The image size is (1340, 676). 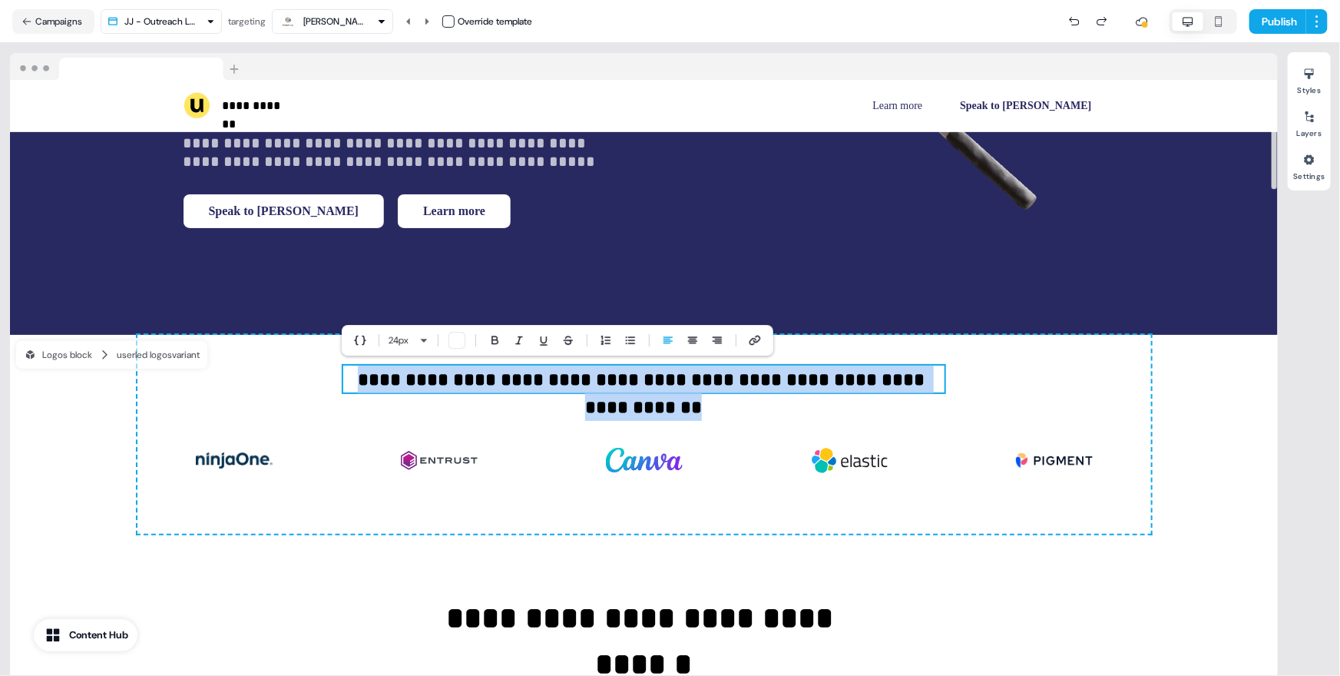 What do you see at coordinates (401, 340) in the screenshot?
I see `button: 24px` at bounding box center [401, 340].